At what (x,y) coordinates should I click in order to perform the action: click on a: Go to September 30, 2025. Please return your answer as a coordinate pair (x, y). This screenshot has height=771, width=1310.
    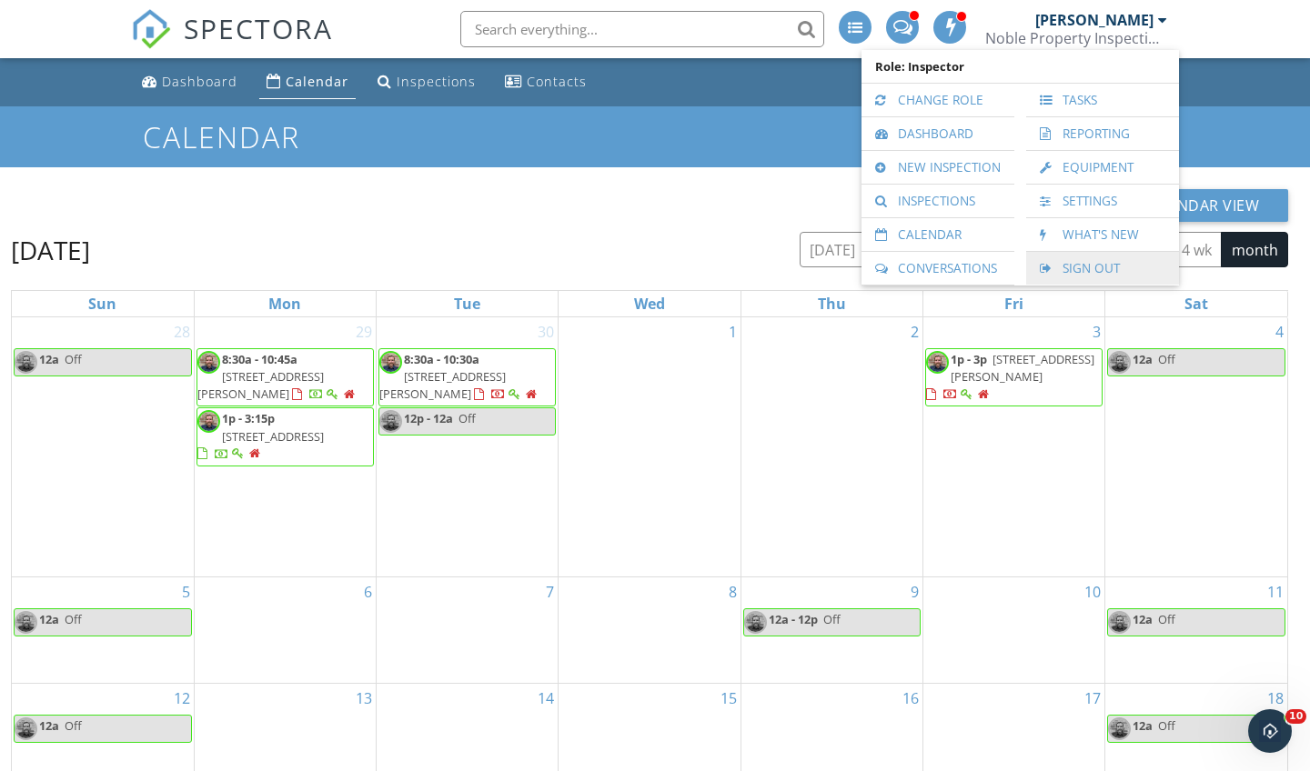
    Looking at the image, I should click on (546, 332).